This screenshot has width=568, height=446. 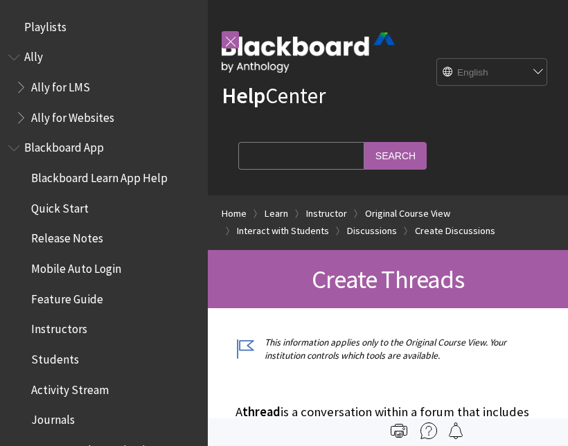 What do you see at coordinates (326, 213) in the screenshot?
I see `a: Instructor` at bounding box center [326, 213].